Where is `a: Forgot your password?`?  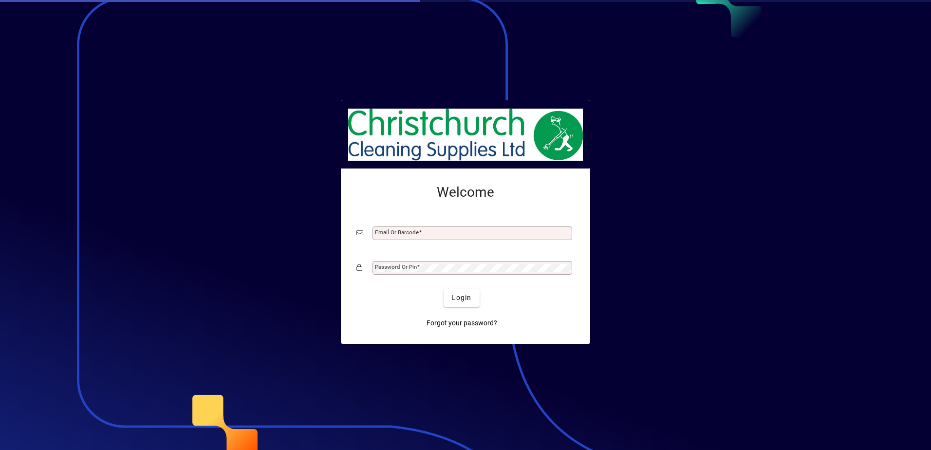 a: Forgot your password? is located at coordinates (462, 323).